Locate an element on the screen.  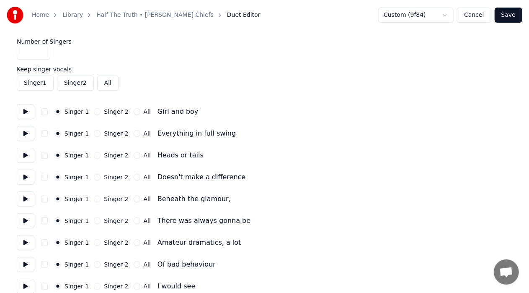
img: youka is located at coordinates (15, 15).